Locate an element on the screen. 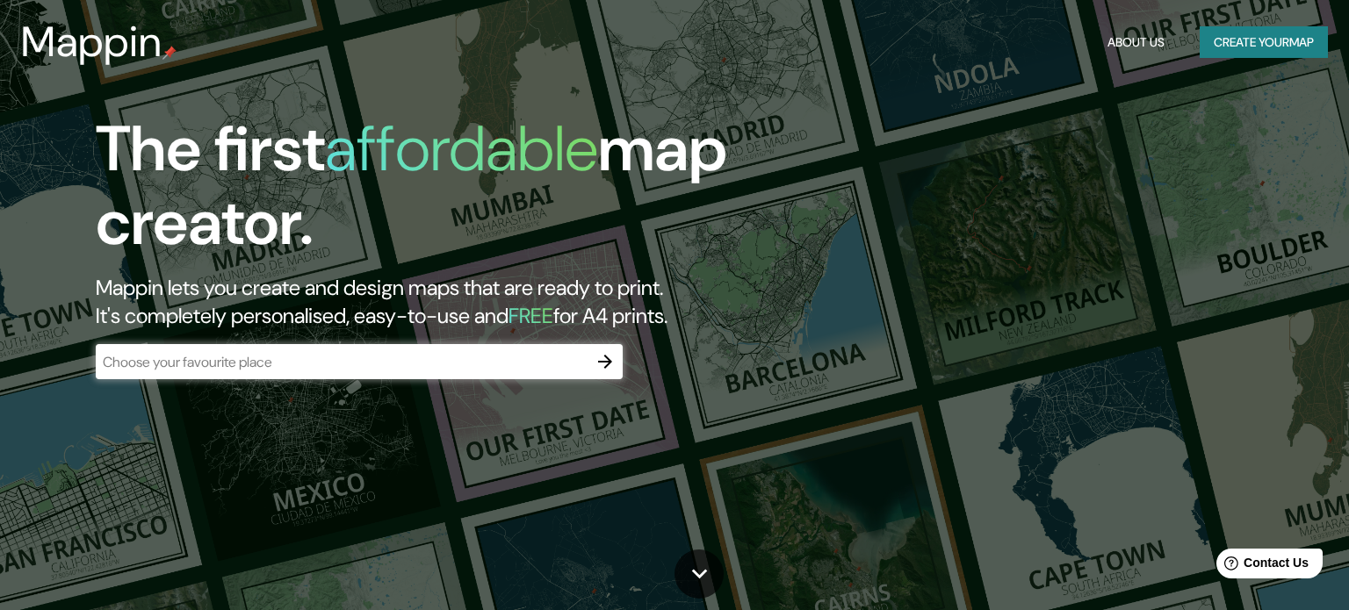 The height and width of the screenshot is (610, 1349). input: Choose your favourite place is located at coordinates (342, 362).